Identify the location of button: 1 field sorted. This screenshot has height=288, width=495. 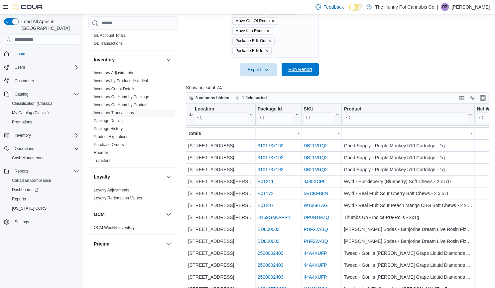
(251, 98).